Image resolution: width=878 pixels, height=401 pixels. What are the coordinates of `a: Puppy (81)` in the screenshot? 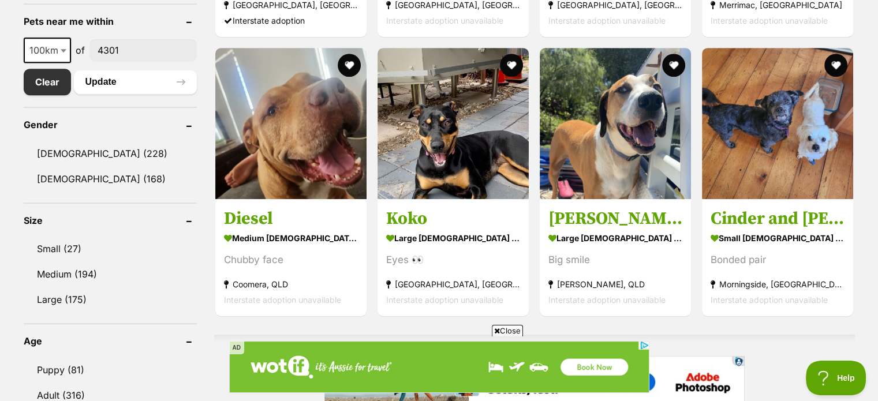 It's located at (110, 370).